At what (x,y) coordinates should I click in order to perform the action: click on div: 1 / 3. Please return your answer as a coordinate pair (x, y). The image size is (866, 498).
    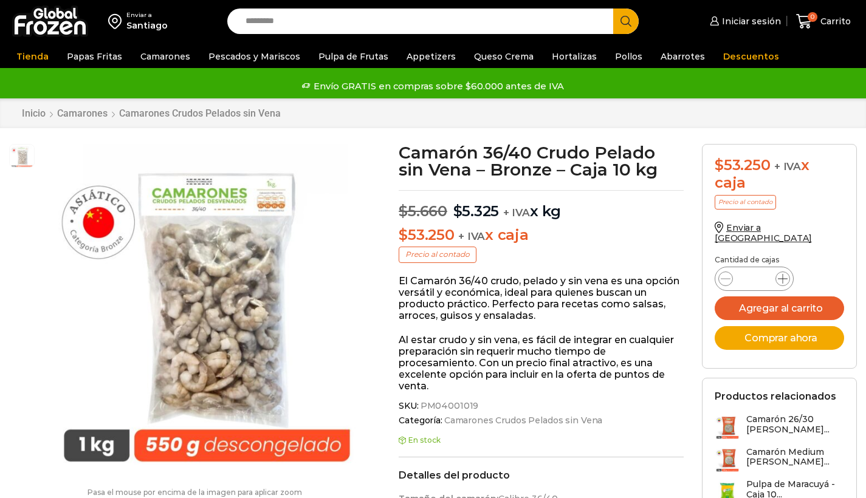
    Looking at the image, I should click on (207, 310).